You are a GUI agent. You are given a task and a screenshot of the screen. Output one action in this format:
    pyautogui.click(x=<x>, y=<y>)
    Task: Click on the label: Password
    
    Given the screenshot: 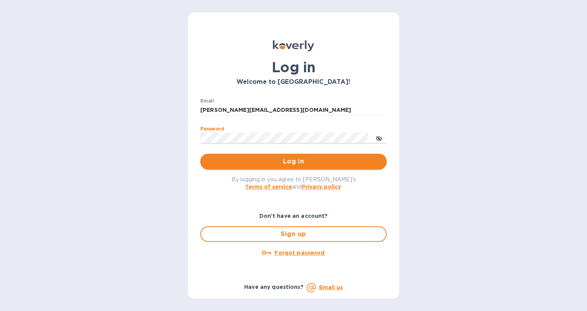 What is the action you would take?
    pyautogui.click(x=212, y=129)
    